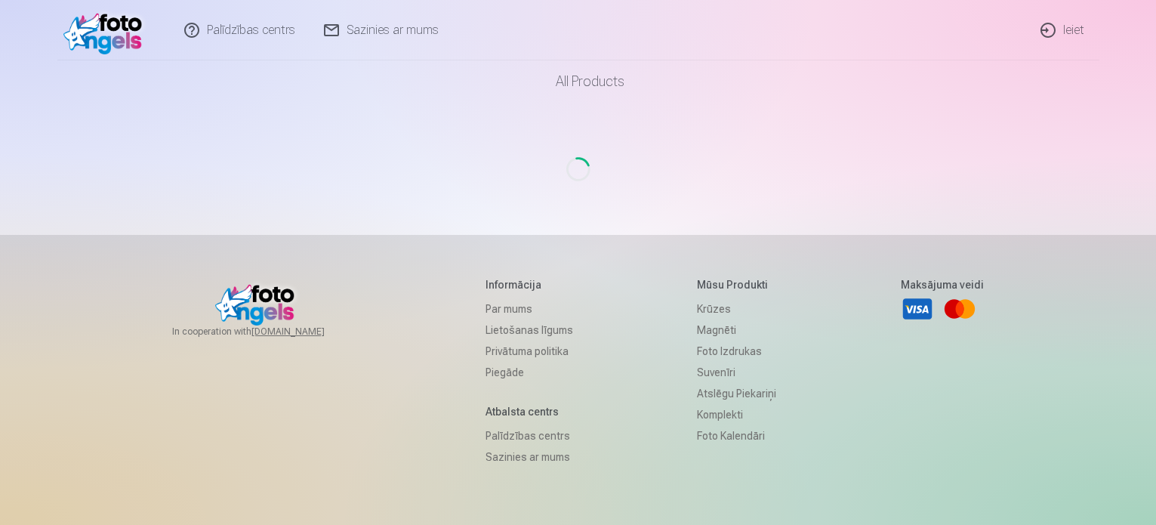  Describe the element at coordinates (529, 351) in the screenshot. I see `a: Privātuma politika` at that location.